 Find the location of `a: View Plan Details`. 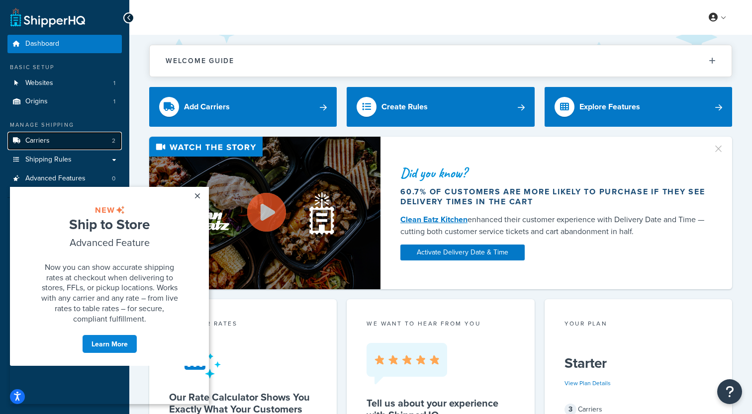

a: View Plan Details is located at coordinates (587, 383).